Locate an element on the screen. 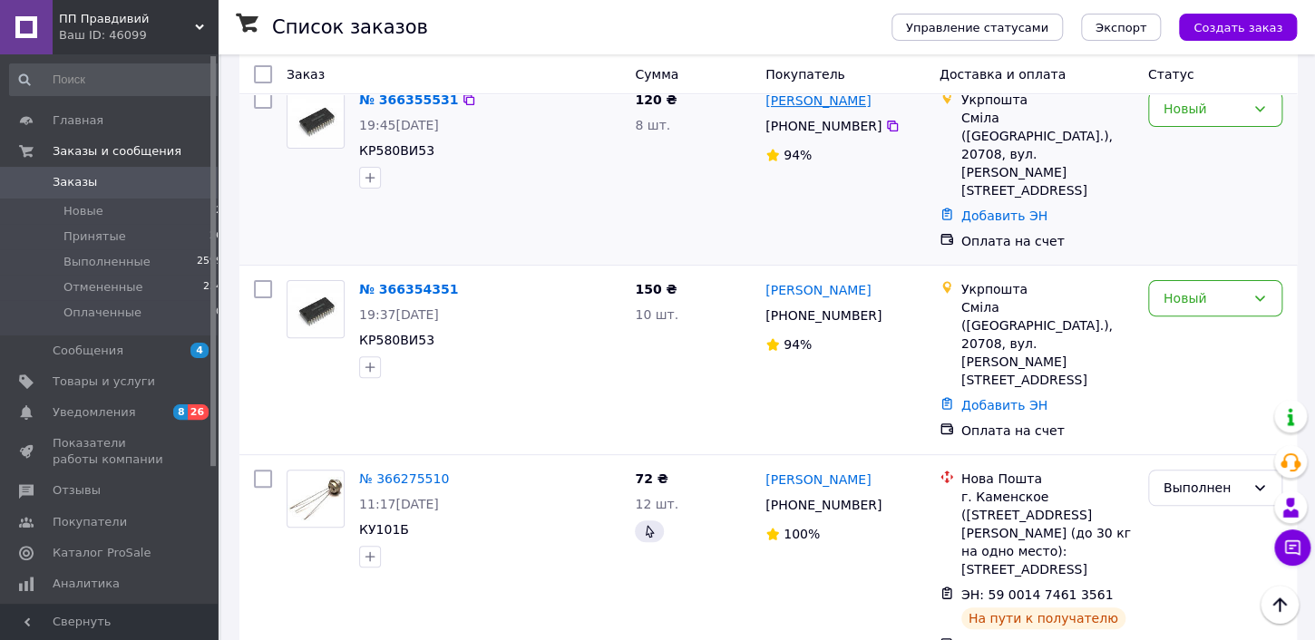  h1: Список заказов is located at coordinates (350, 27).